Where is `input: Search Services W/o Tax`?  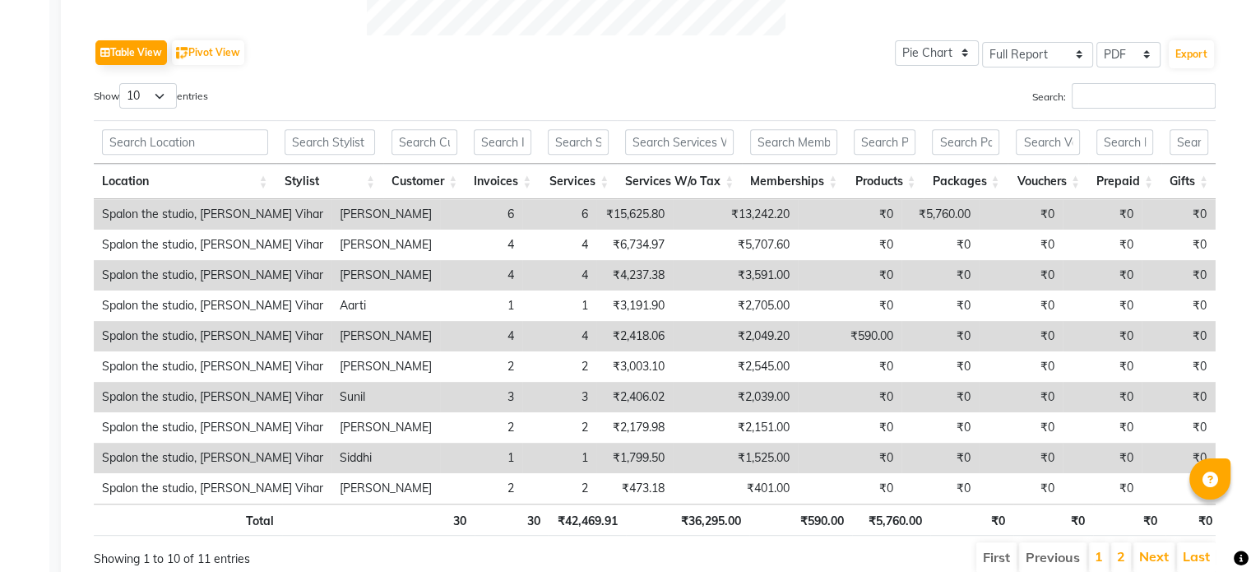 input: Search Services W/o Tax is located at coordinates (679, 141).